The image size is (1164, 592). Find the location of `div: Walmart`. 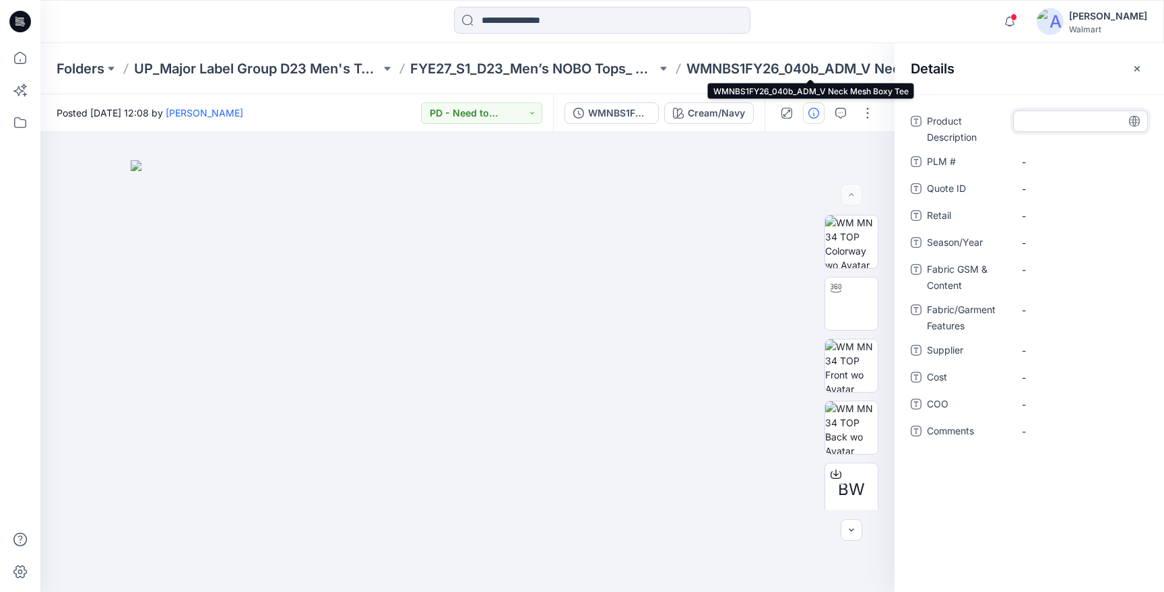

div: Walmart is located at coordinates (1108, 29).